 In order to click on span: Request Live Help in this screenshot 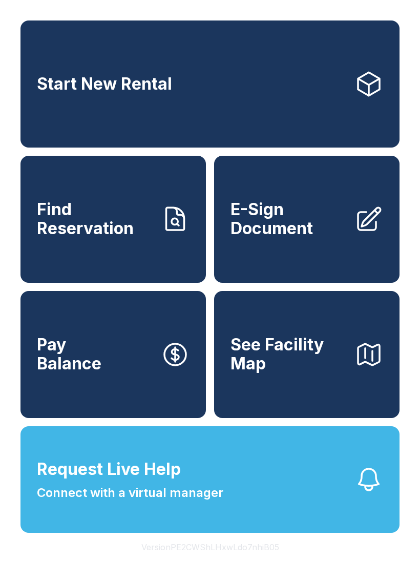, I will do `click(109, 469)`.